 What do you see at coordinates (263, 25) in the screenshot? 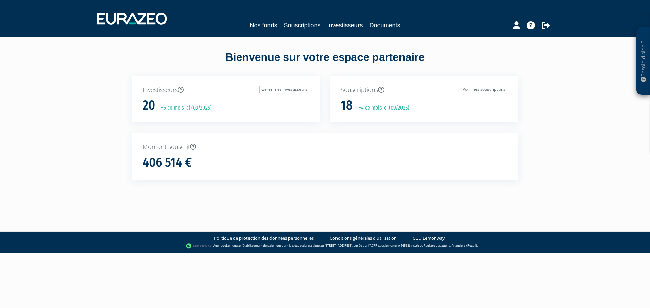
I see `a: Nos fonds` at bounding box center [263, 25].